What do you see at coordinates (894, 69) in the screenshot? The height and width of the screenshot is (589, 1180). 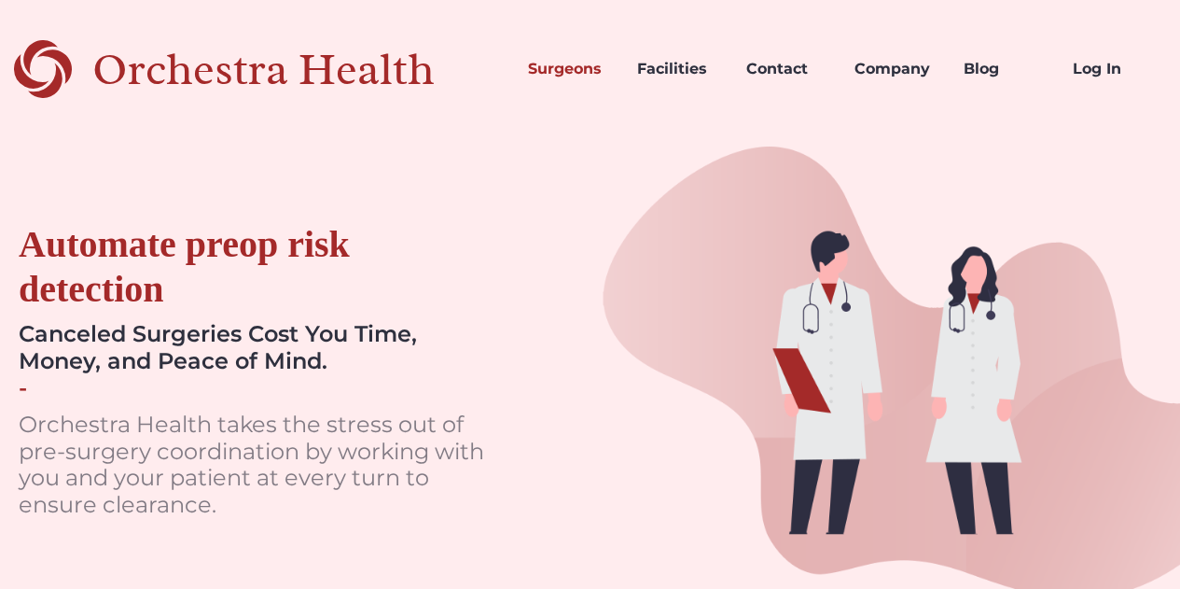 I see `a: Company` at bounding box center [894, 69].